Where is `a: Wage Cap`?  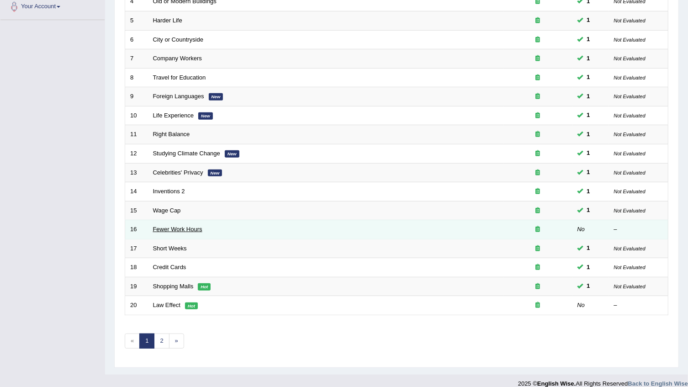
a: Wage Cap is located at coordinates (167, 210).